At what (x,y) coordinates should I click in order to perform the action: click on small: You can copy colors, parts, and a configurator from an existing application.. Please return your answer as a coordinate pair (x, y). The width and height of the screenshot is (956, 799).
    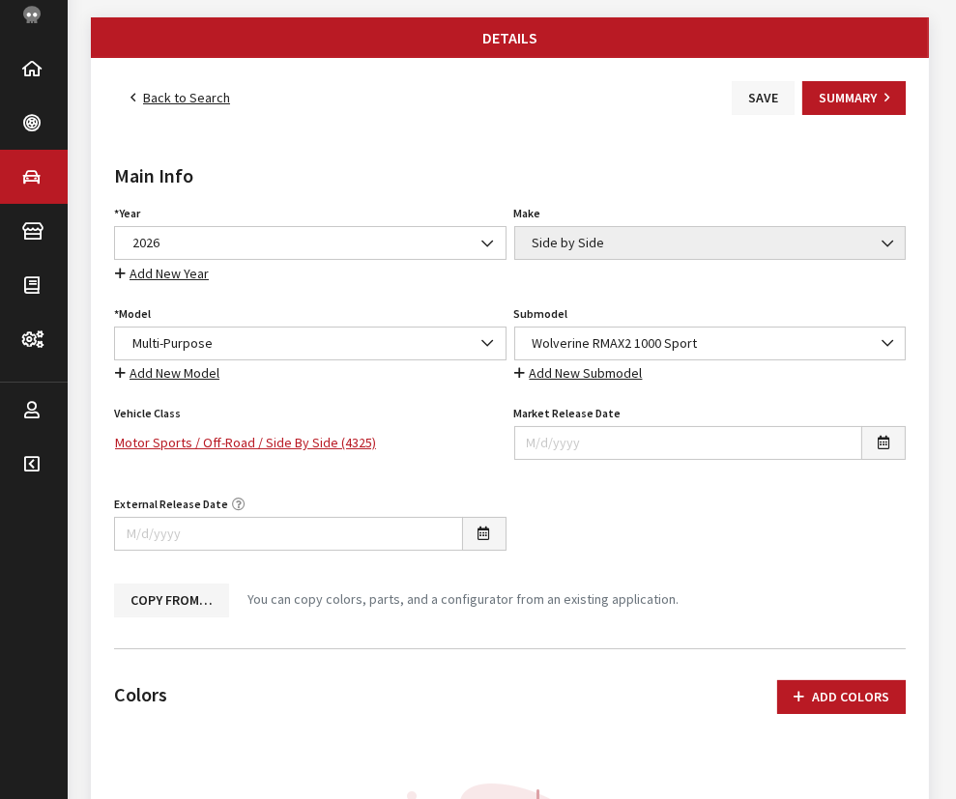
    Looking at the image, I should click on (463, 599).